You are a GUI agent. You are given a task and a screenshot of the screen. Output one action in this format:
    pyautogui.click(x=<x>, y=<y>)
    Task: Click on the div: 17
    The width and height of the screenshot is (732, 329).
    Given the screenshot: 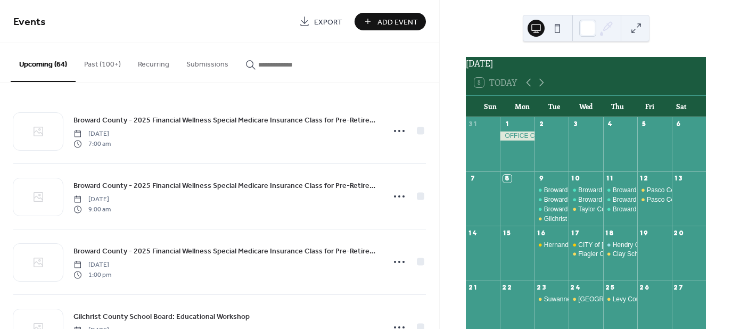 What is the action you would take?
    pyautogui.click(x=576, y=233)
    